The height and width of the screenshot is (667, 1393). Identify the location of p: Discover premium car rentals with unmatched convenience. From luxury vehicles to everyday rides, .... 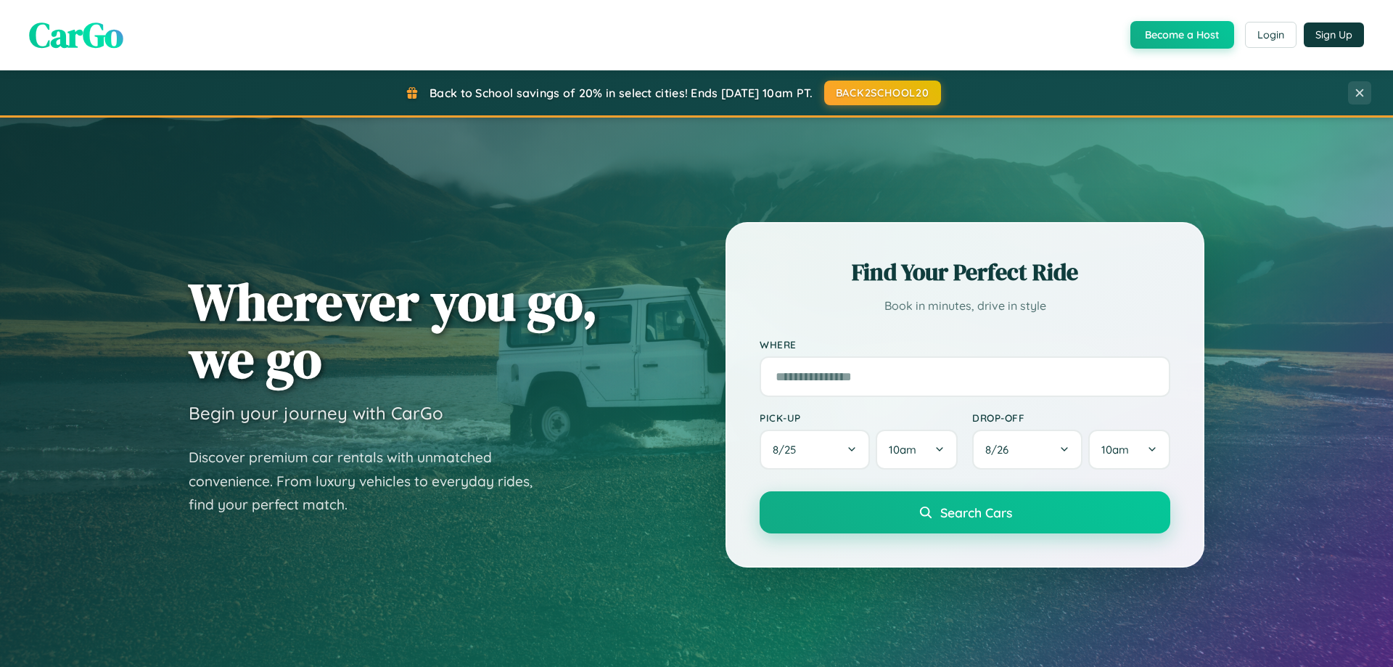
(370, 481).